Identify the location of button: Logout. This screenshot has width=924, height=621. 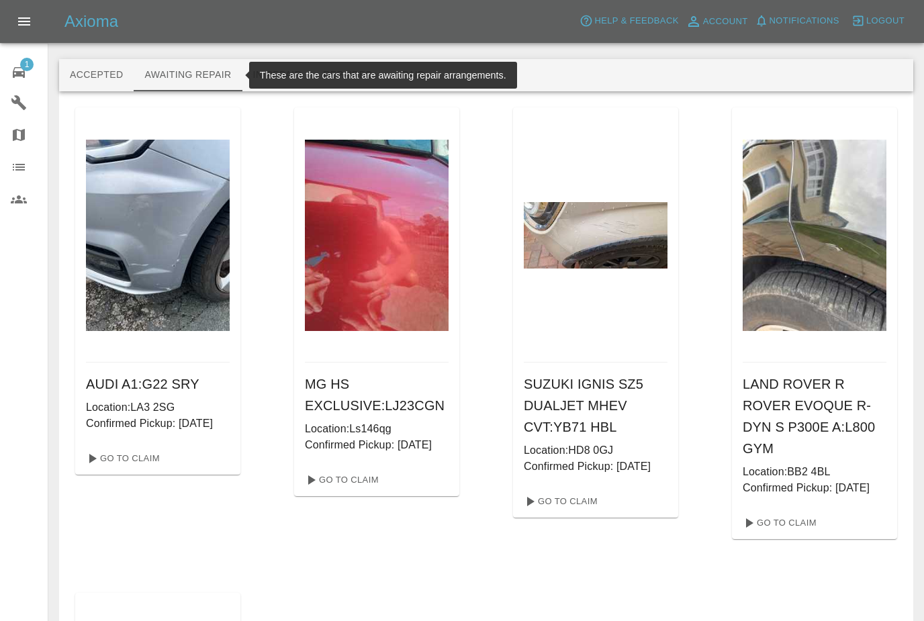
(877, 21).